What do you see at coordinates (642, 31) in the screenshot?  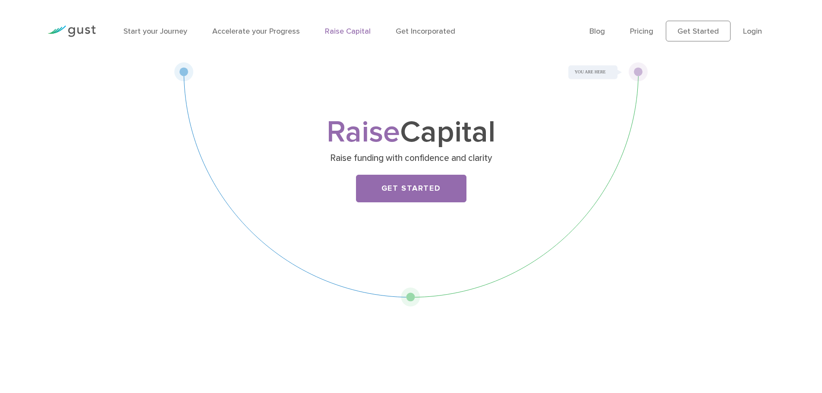 I see `a: Pricing` at bounding box center [642, 31].